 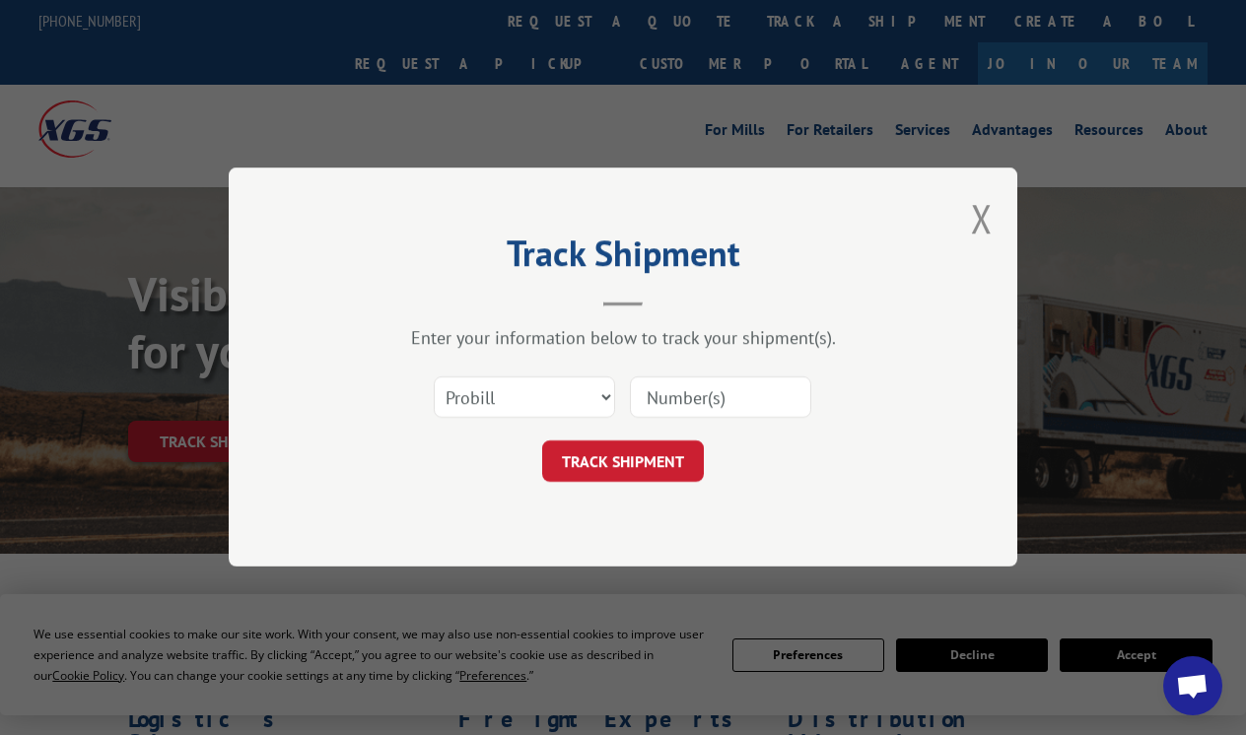 What do you see at coordinates (720, 398) in the screenshot?
I see `input: Number(s)` at bounding box center [720, 398].